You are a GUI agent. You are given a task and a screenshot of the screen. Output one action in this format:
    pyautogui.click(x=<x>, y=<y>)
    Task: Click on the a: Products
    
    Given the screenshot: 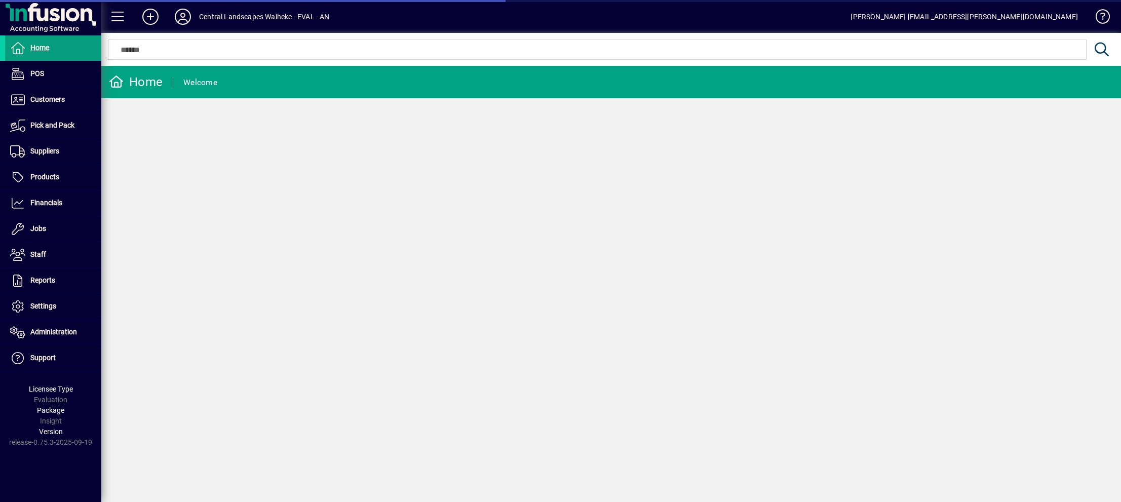 What is the action you would take?
    pyautogui.click(x=53, y=177)
    